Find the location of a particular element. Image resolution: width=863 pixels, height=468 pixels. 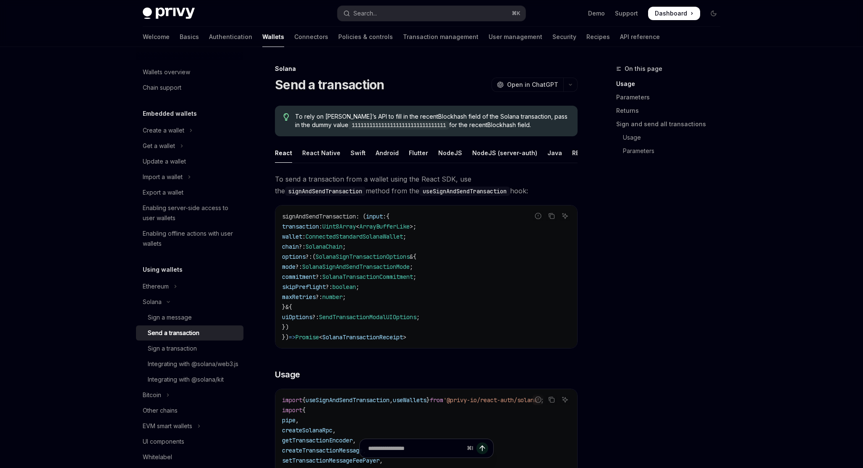

a: Update a wallet is located at coordinates (190, 162).